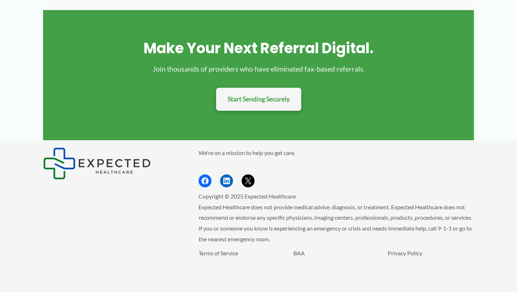 The height and width of the screenshot is (292, 517). I want to click on img: Expected Healthcare Logo - side, dark font, small, so click(97, 163).